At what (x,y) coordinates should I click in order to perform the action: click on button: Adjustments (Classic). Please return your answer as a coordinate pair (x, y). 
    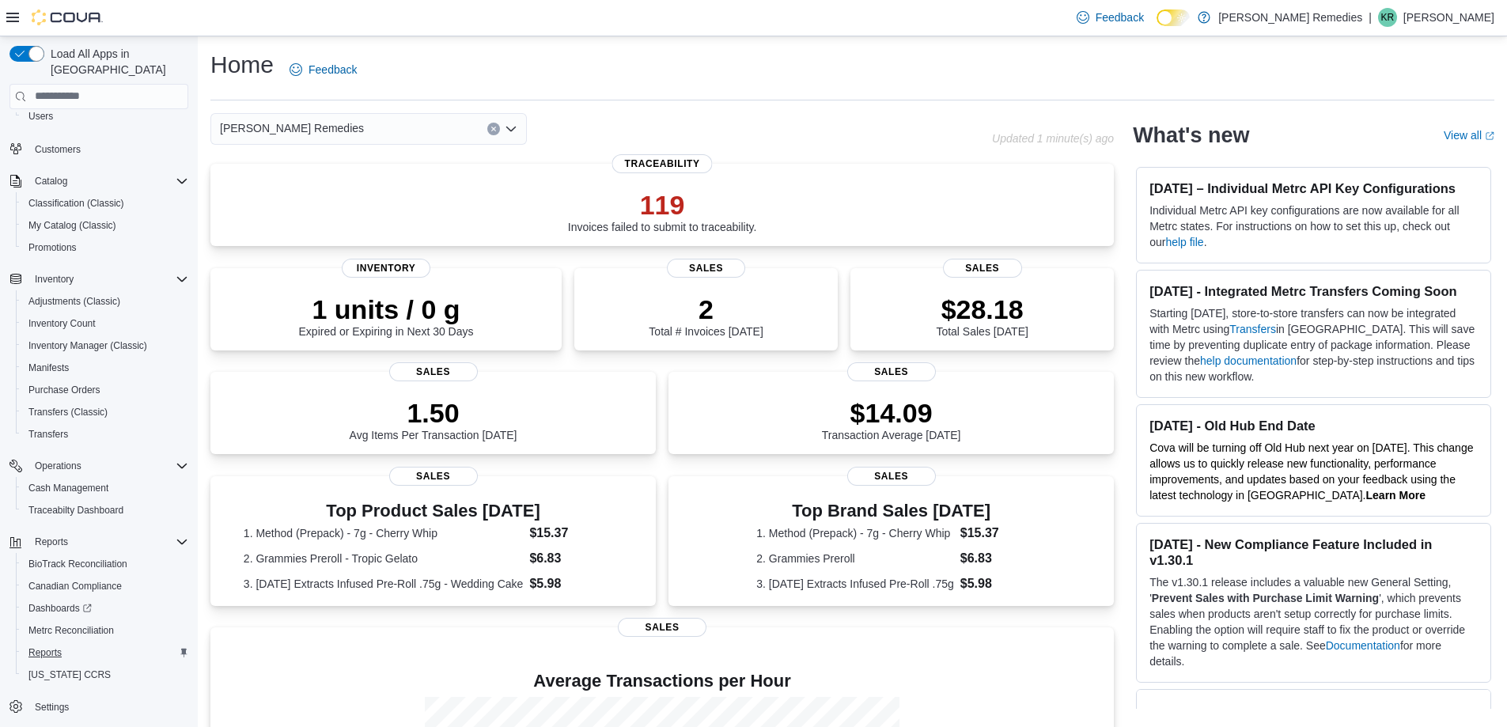
    Looking at the image, I should click on (105, 301).